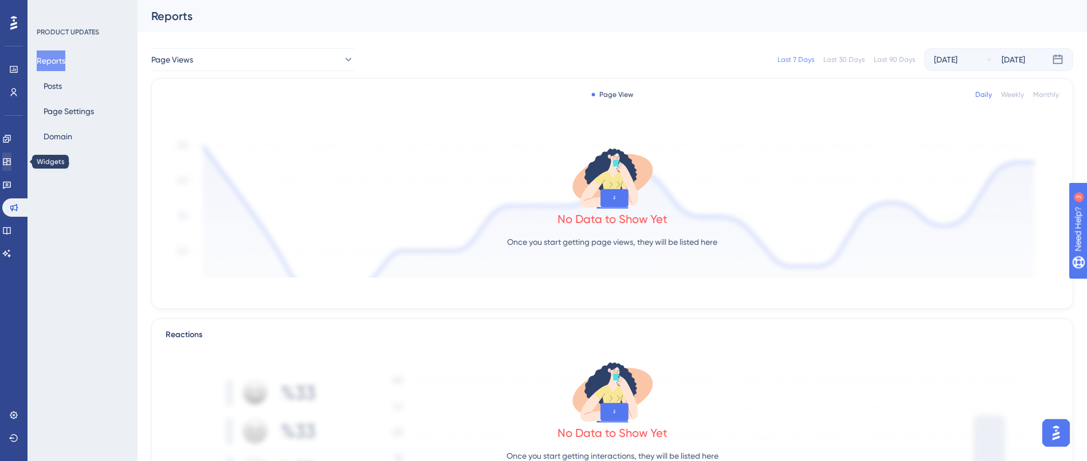 The width and height of the screenshot is (1087, 461). What do you see at coordinates (612, 242) in the screenshot?
I see `p: Once you start getting page views, they will be listed here` at bounding box center [612, 242].